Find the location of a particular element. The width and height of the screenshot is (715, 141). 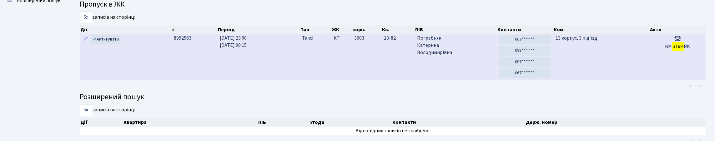

span: Погребняк Катерина Володимирівна is located at coordinates (456, 45).